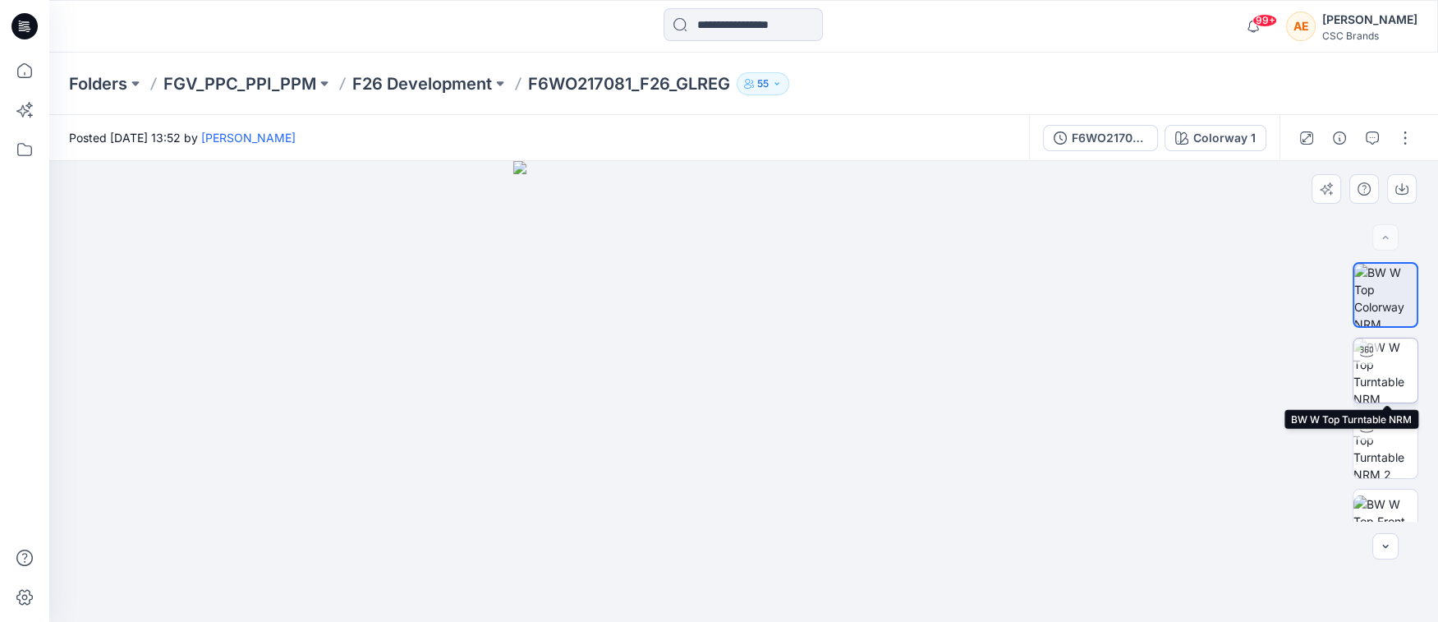 This screenshot has width=1438, height=622. I want to click on button: 55, so click(763, 84).